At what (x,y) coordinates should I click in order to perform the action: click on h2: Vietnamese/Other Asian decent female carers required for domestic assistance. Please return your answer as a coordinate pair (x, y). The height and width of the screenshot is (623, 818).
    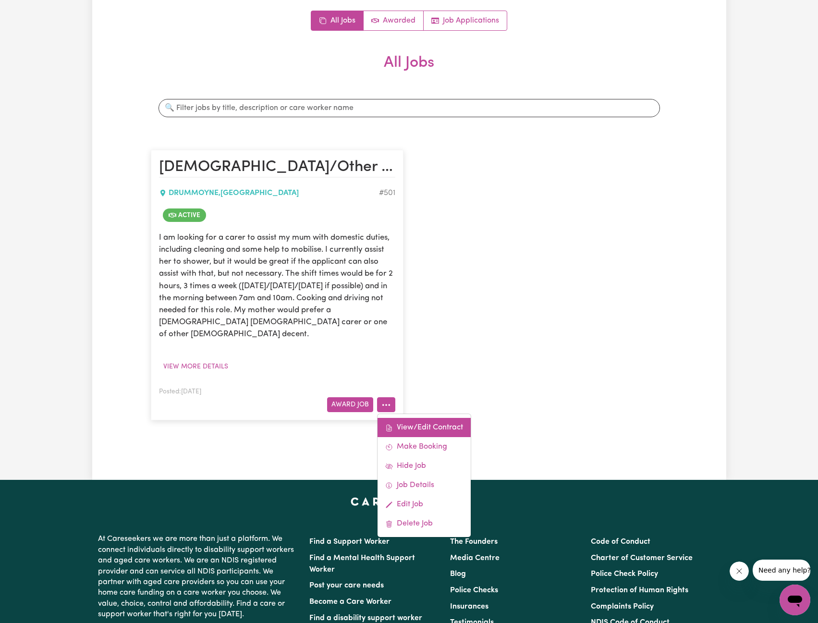
    Looking at the image, I should click on (277, 168).